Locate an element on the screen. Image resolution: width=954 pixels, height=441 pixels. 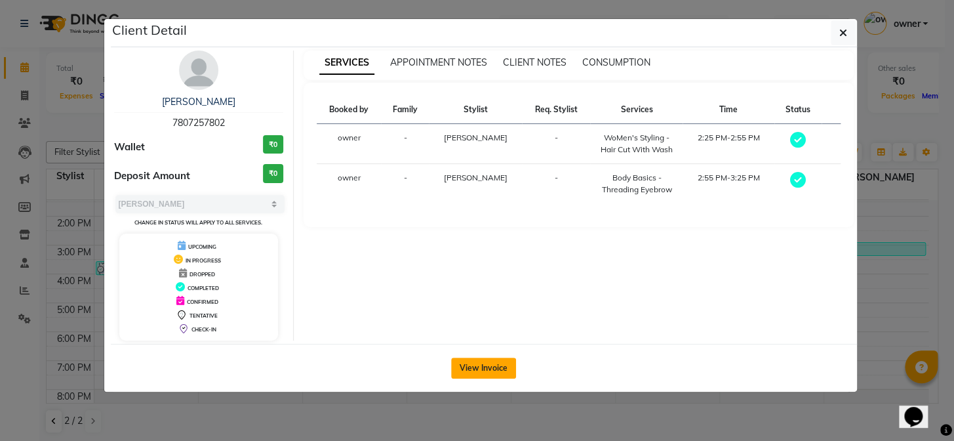
span: 7807257802 is located at coordinates (199, 123).